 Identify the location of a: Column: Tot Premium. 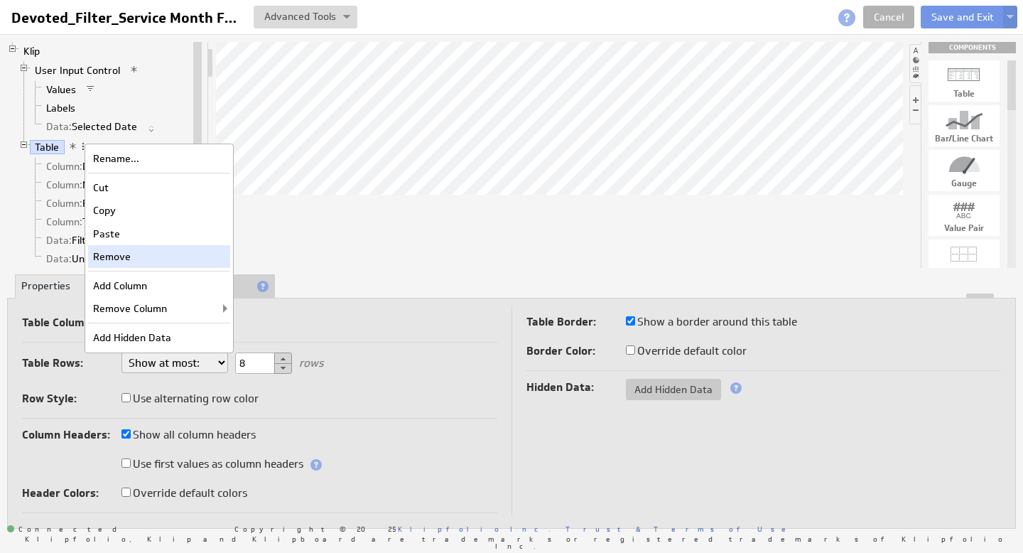
(94, 222).